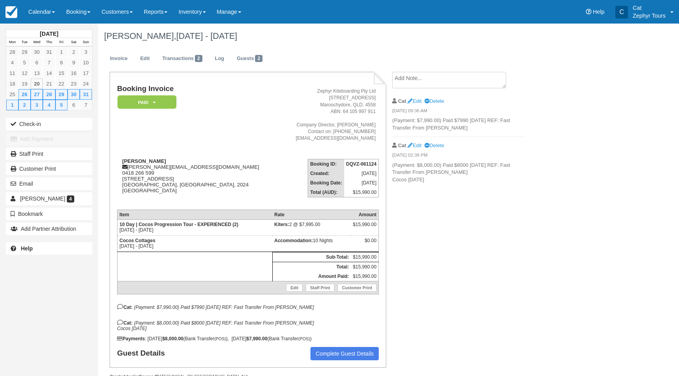 Image resolution: width=679 pixels, height=376 pixels. Describe the element at coordinates (61, 42) in the screenshot. I see `th: Fri` at that location.